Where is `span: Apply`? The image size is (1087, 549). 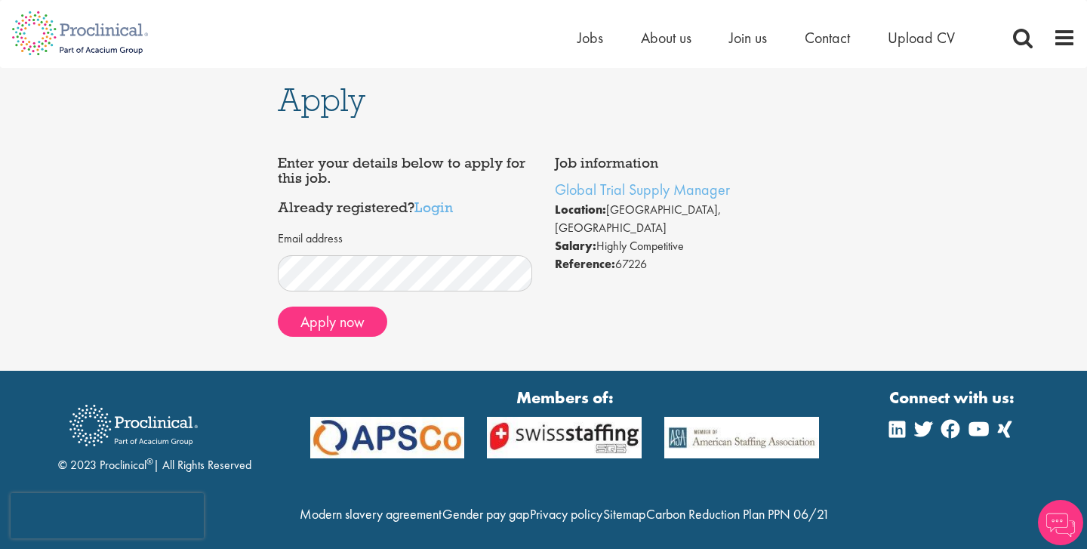 span: Apply is located at coordinates (322, 100).